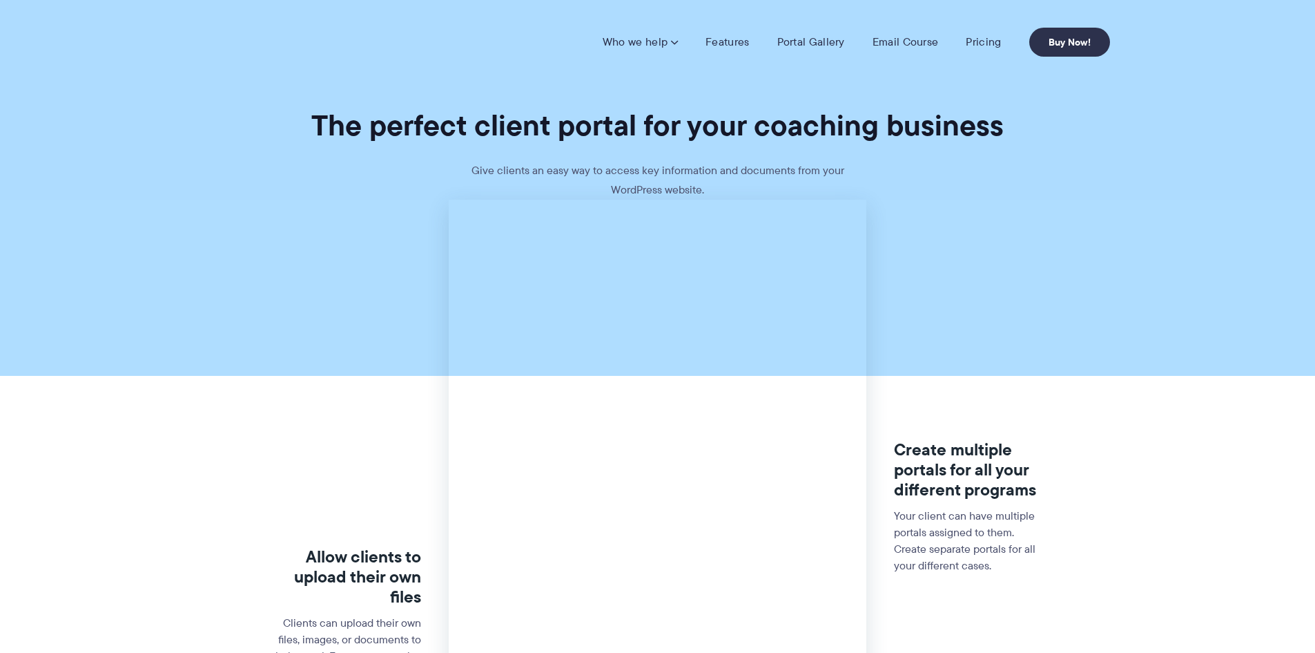 The image size is (1315, 653). Describe the element at coordinates (658, 180) in the screenshot. I see `p: Give clients an easy way to access key information and documents from your WordPress website.` at that location.